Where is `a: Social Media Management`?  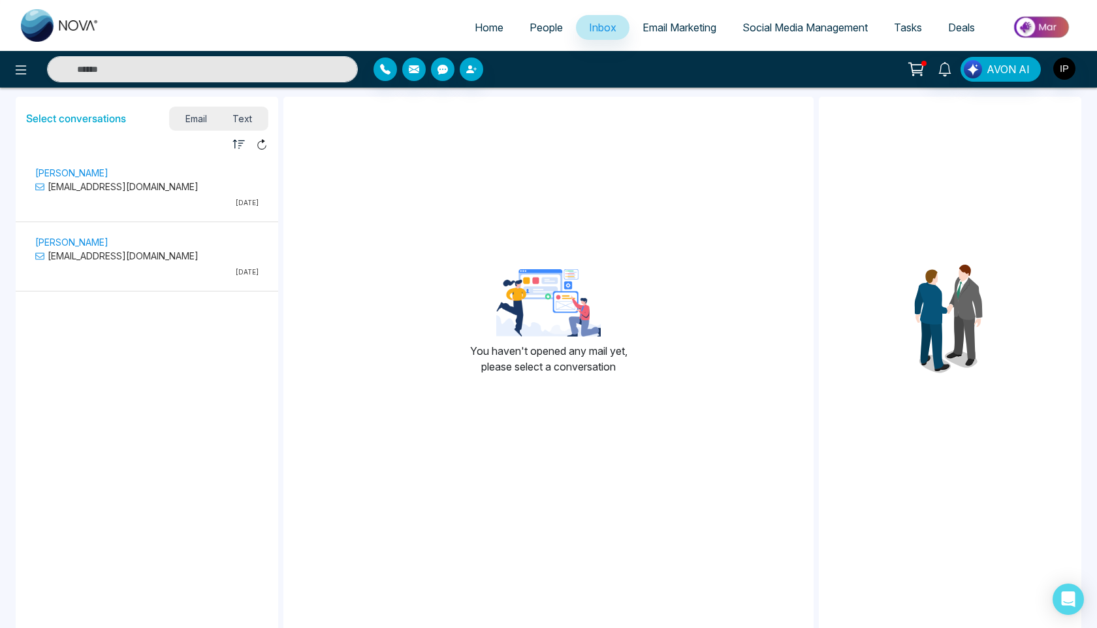
a: Social Media Management is located at coordinates (805, 27).